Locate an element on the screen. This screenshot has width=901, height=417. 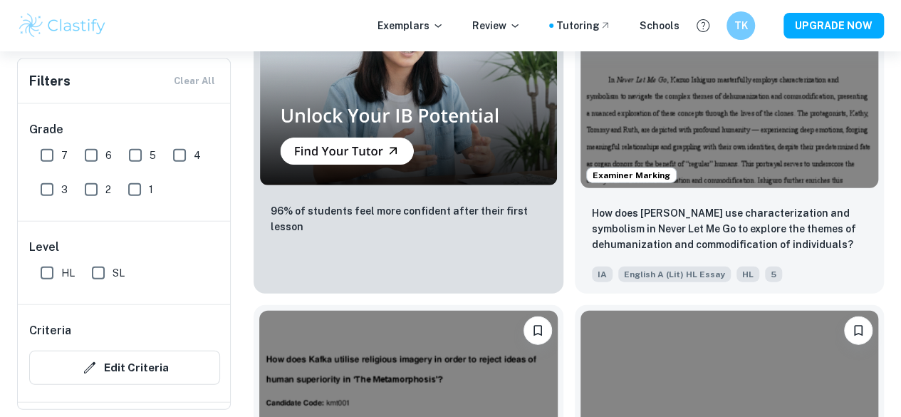
button: UPGRADE NOW is located at coordinates (833, 26).